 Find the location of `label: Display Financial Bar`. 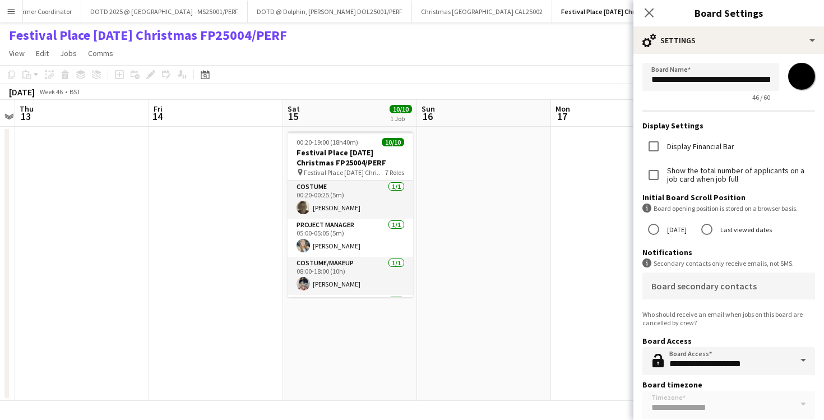

label: Display Financial Bar is located at coordinates (699, 146).